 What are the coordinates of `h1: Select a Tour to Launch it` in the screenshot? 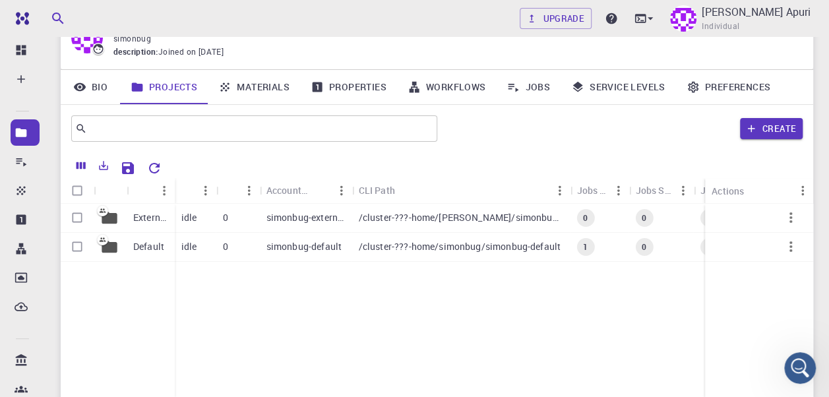 It's located at (133, 18).